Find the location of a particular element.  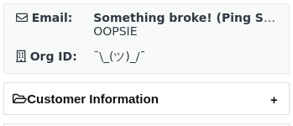

strong: Email: is located at coordinates (52, 18).